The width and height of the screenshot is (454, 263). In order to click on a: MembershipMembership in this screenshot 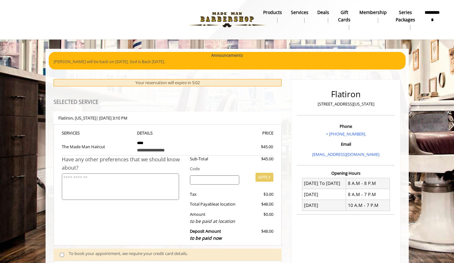, I will do `click(373, 16)`.